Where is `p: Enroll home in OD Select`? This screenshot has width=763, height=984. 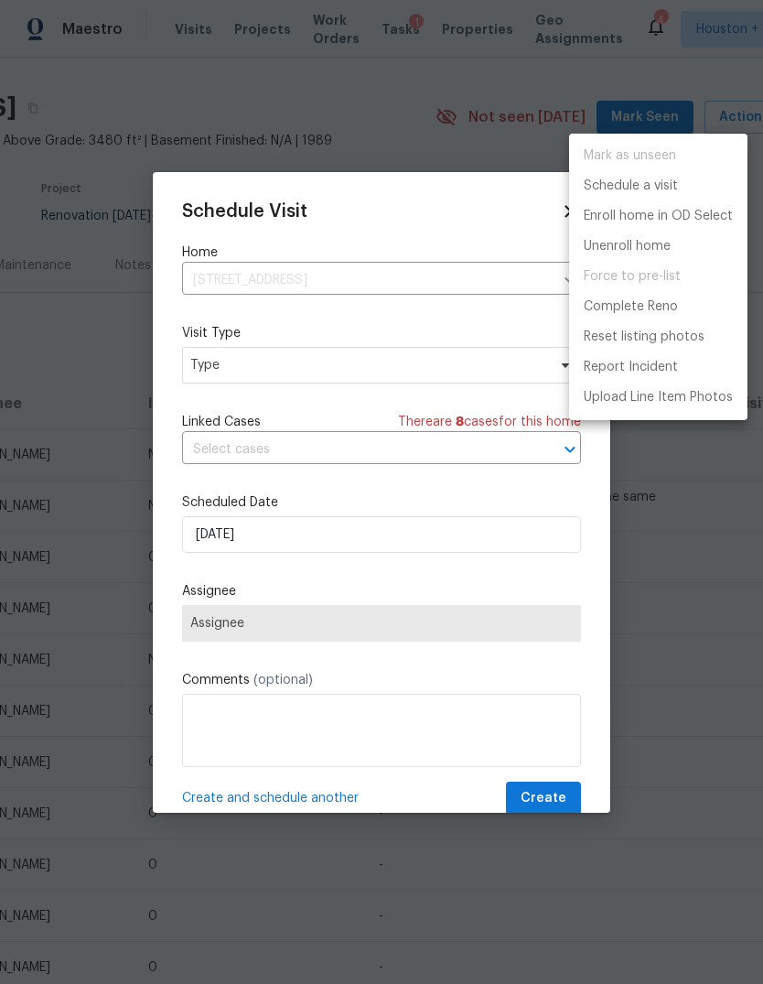
p: Enroll home in OD Select is located at coordinates (658, 216).